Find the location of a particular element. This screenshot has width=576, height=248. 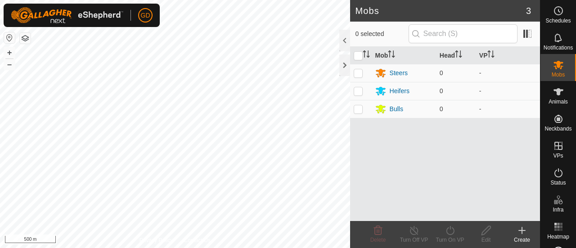

span: Animals is located at coordinates (558, 102).